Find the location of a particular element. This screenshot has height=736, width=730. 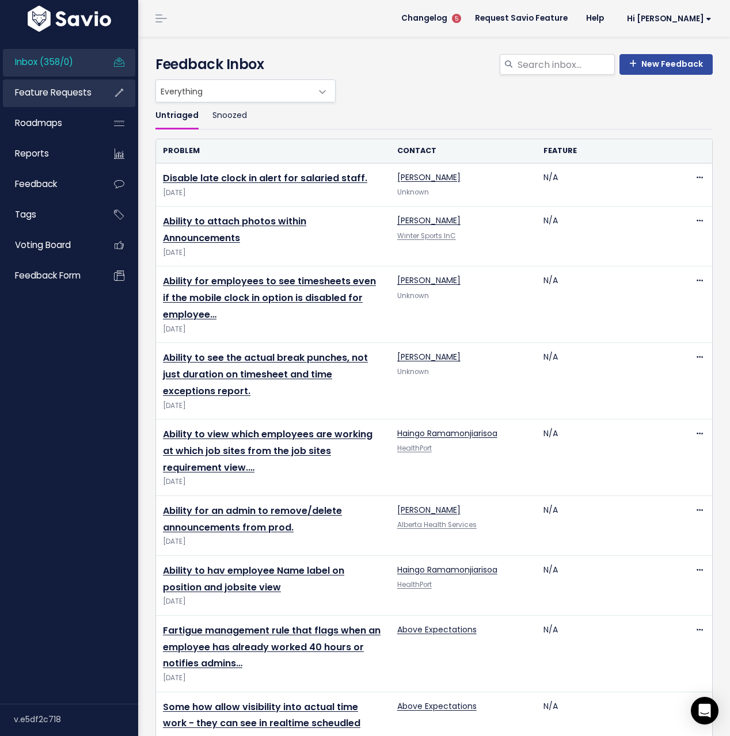

a: Help is located at coordinates (594, 18).